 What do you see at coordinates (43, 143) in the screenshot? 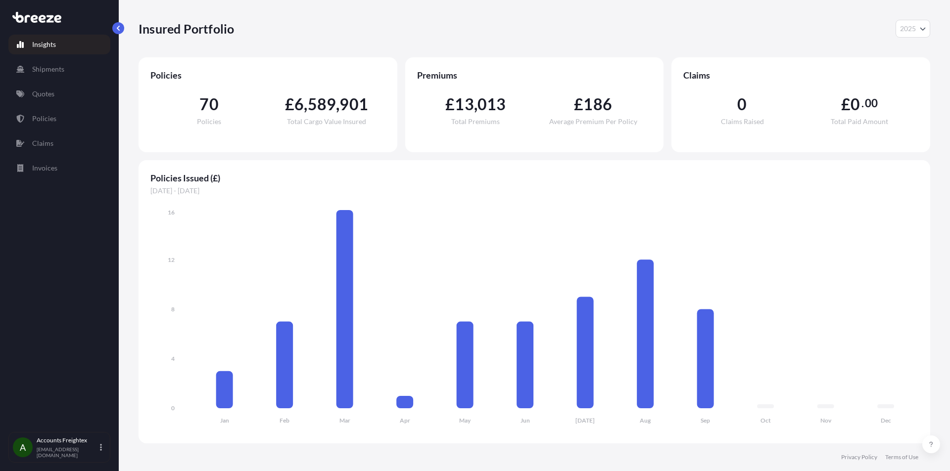
I see `p: Claims` at bounding box center [43, 143].